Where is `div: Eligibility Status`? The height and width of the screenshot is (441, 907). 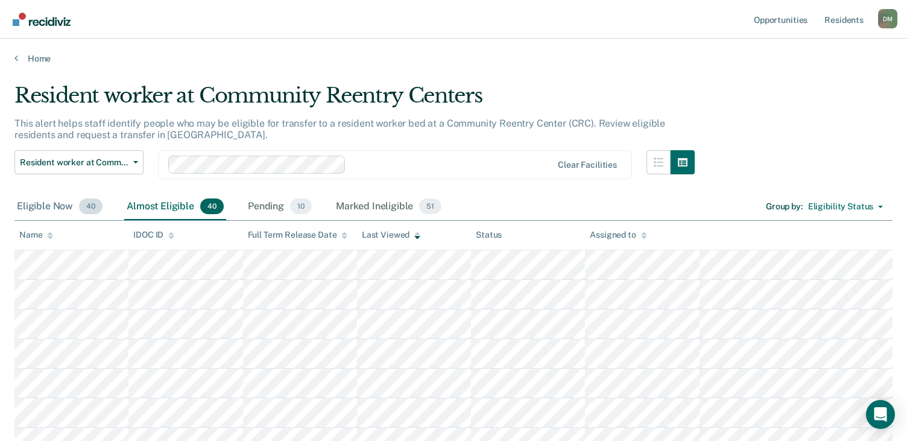 div: Eligibility Status is located at coordinates (841, 206).